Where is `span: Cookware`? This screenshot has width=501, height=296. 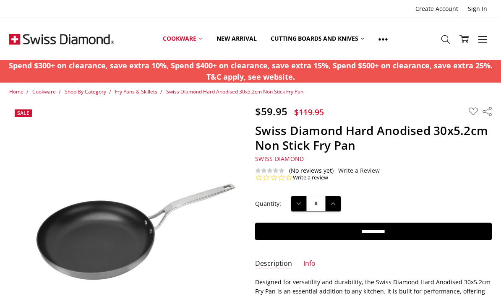
span: Cookware is located at coordinates (44, 91).